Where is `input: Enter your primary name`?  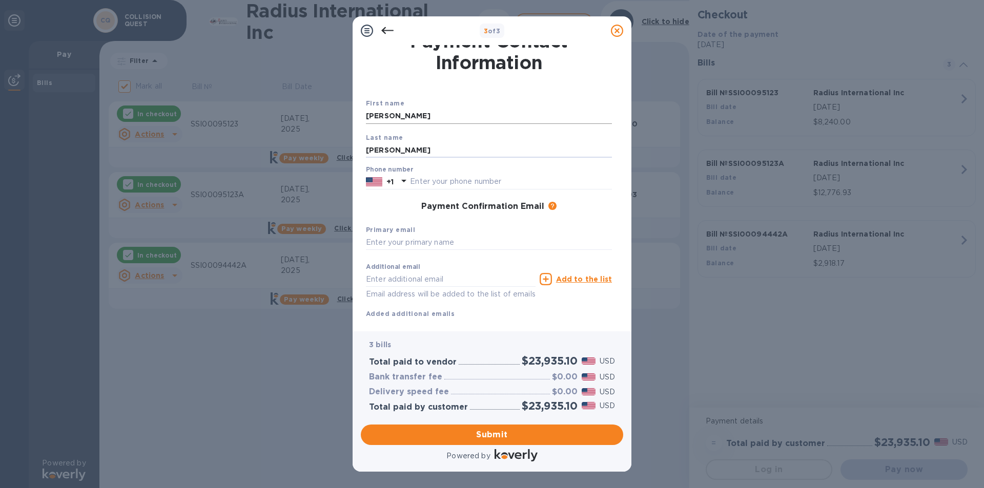
input: Enter your primary name is located at coordinates (489, 243).